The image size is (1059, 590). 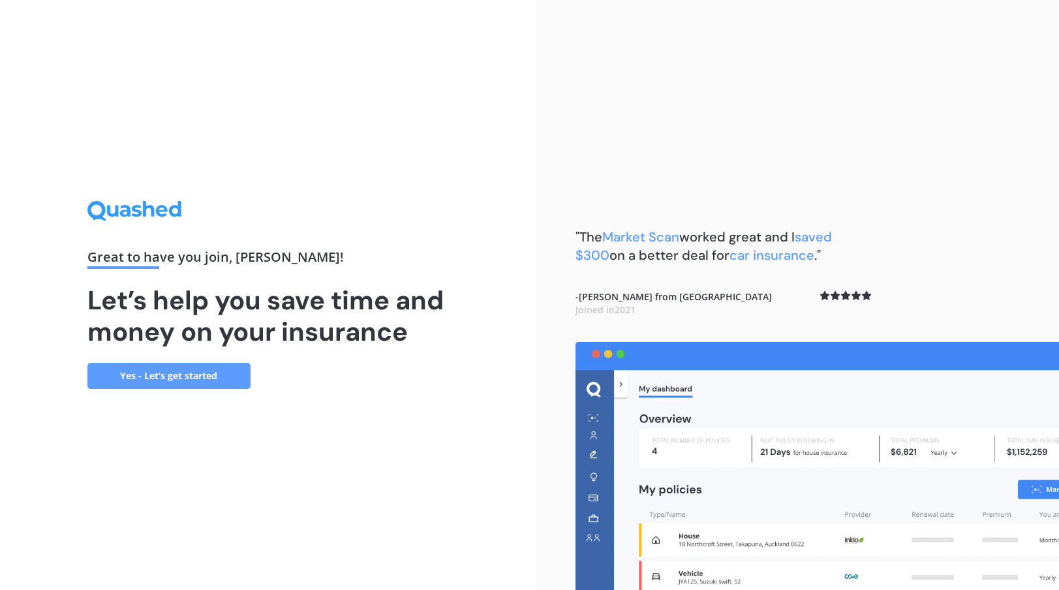 What do you see at coordinates (703, 246) in the screenshot?
I see `span: saved $300` at bounding box center [703, 246].